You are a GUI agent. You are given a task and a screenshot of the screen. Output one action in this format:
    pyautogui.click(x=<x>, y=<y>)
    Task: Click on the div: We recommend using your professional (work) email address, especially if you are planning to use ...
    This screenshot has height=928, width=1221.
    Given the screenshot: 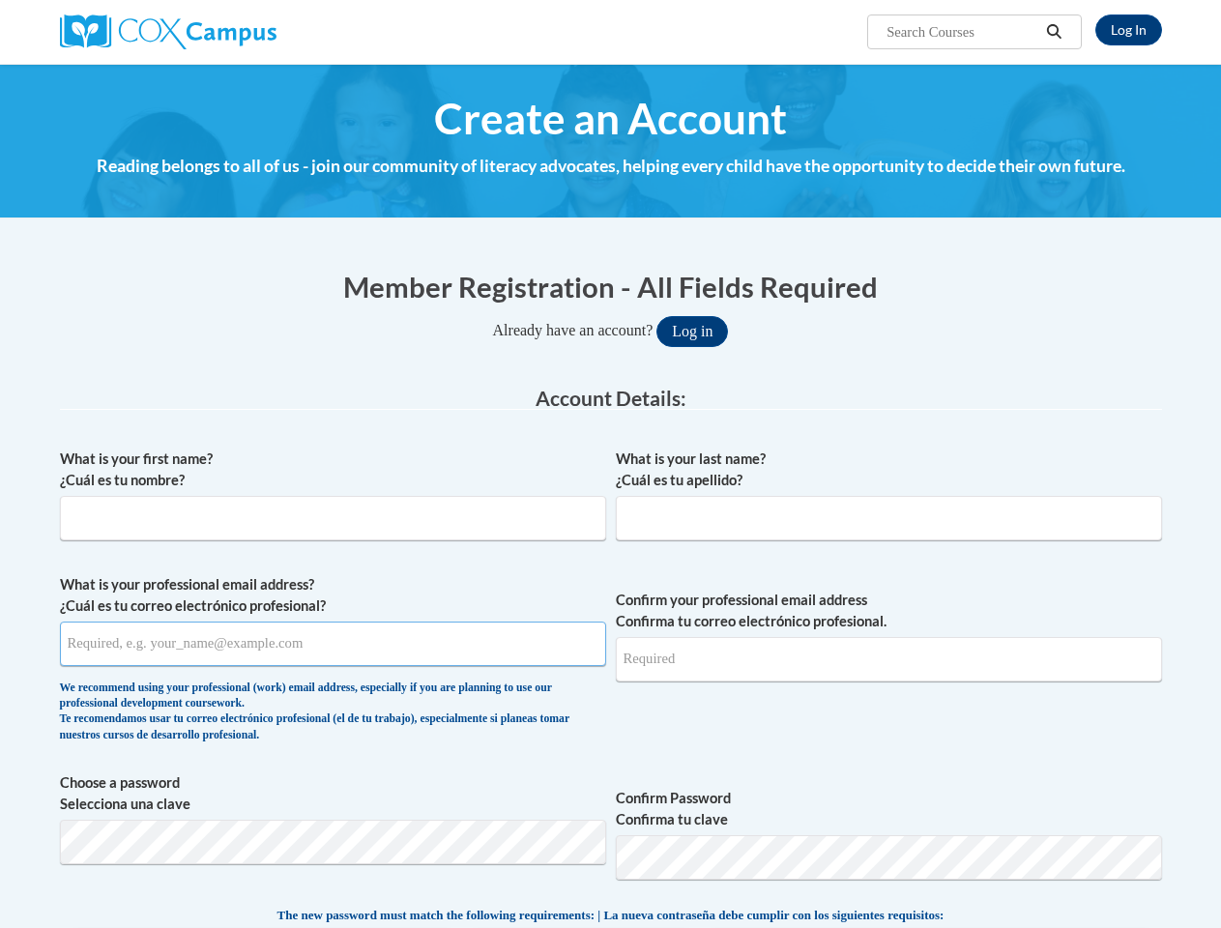 What is the action you would take?
    pyautogui.click(x=333, y=713)
    